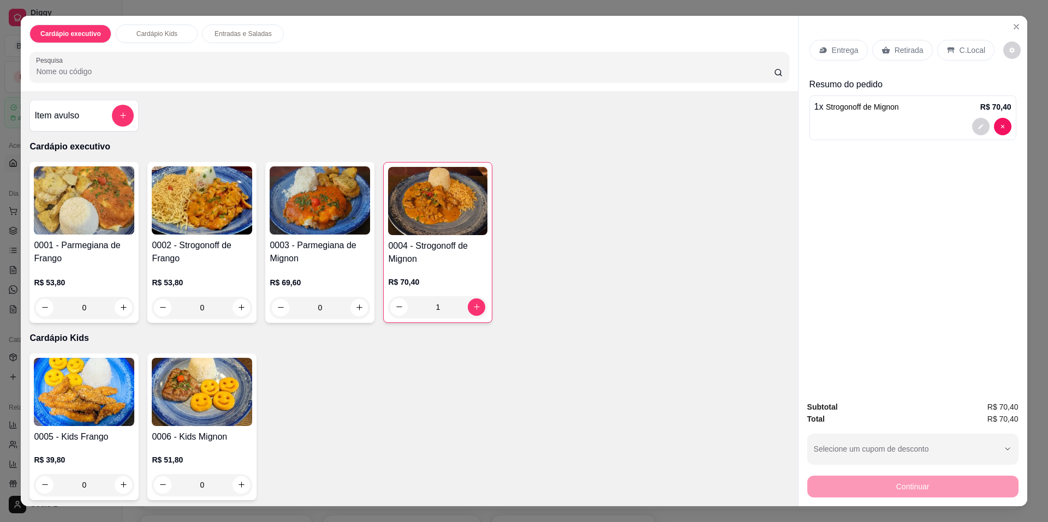  I want to click on p: Retirada, so click(909, 50).